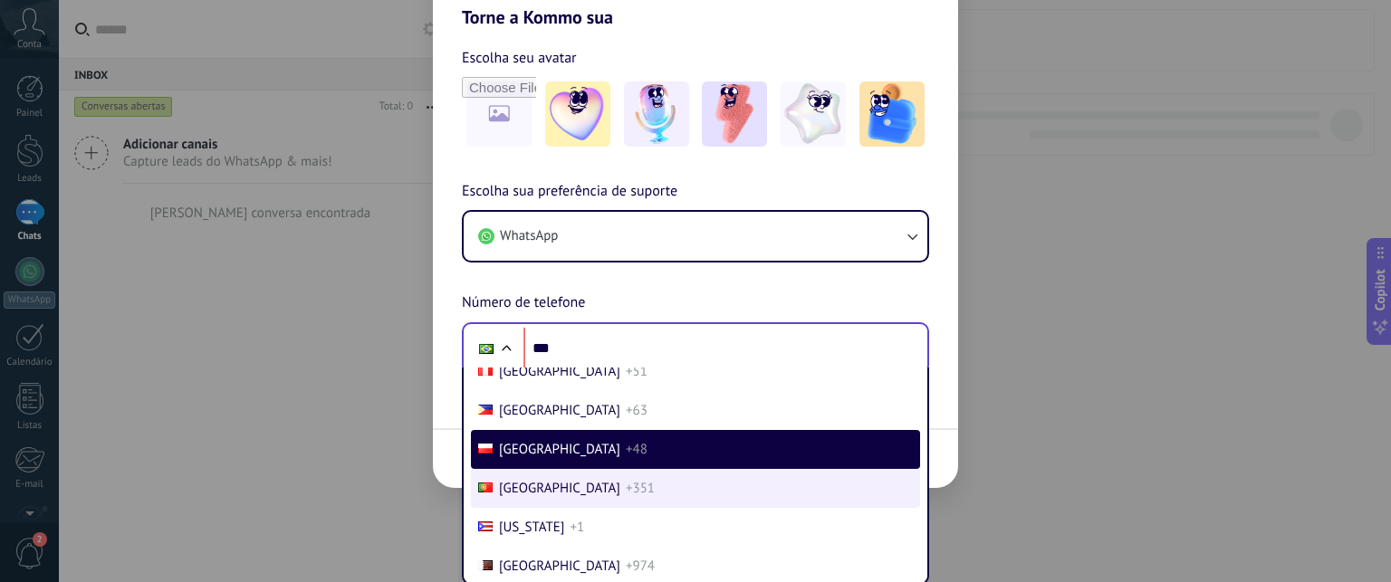  Describe the element at coordinates (637, 410) in the screenshot. I see `span: +63` at that location.